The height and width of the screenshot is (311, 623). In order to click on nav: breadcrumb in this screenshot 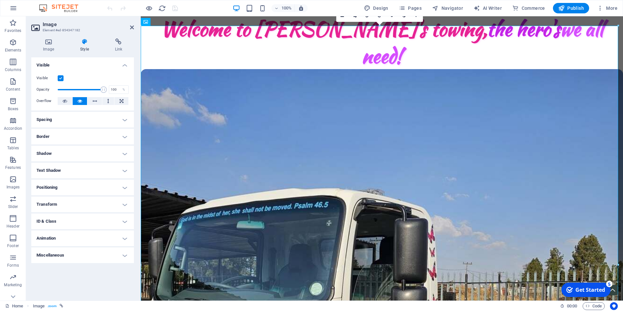, I will do `click(48, 306)`.